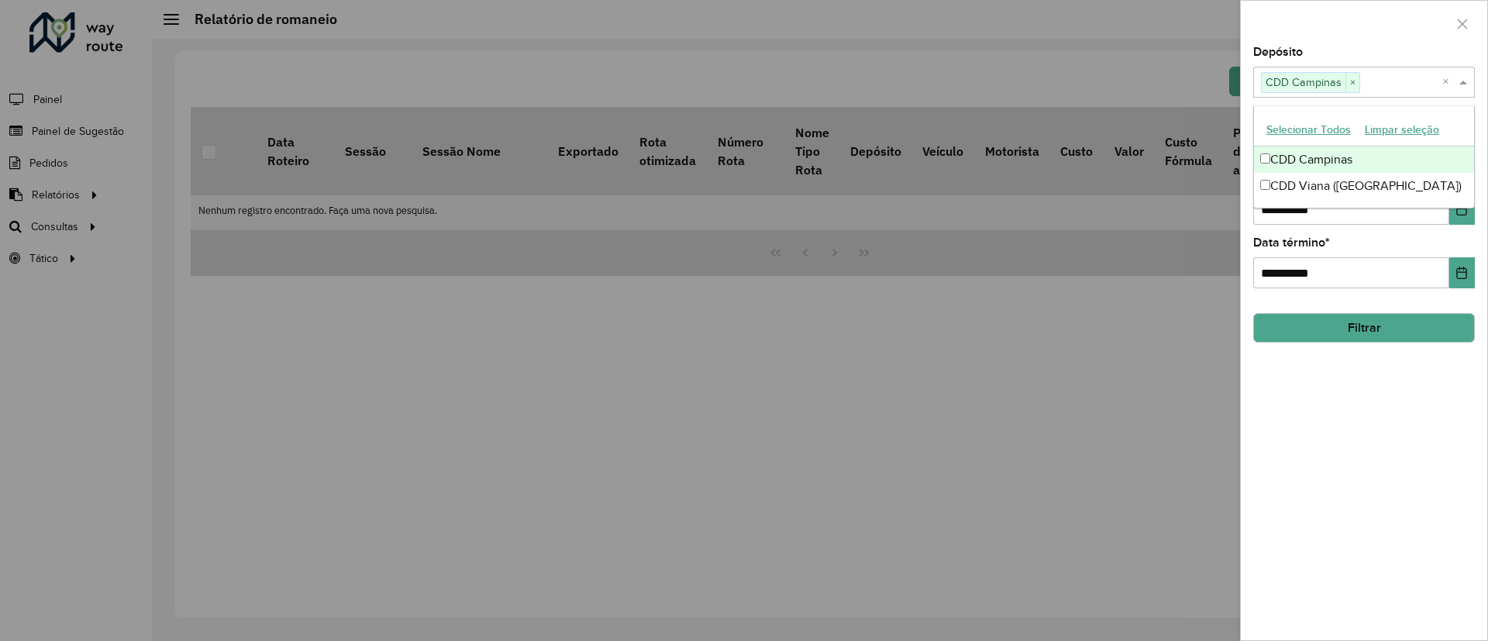  I want to click on label: Depósito, so click(1278, 52).